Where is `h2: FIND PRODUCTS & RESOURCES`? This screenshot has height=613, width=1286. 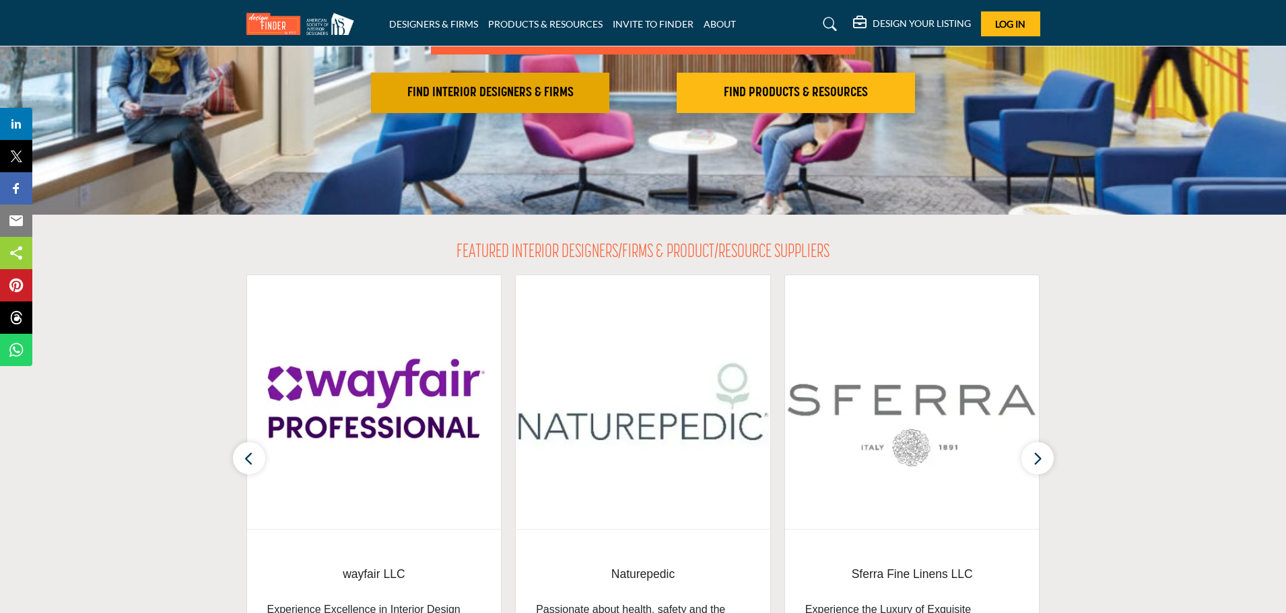 h2: FIND PRODUCTS & RESOURCES is located at coordinates (796, 93).